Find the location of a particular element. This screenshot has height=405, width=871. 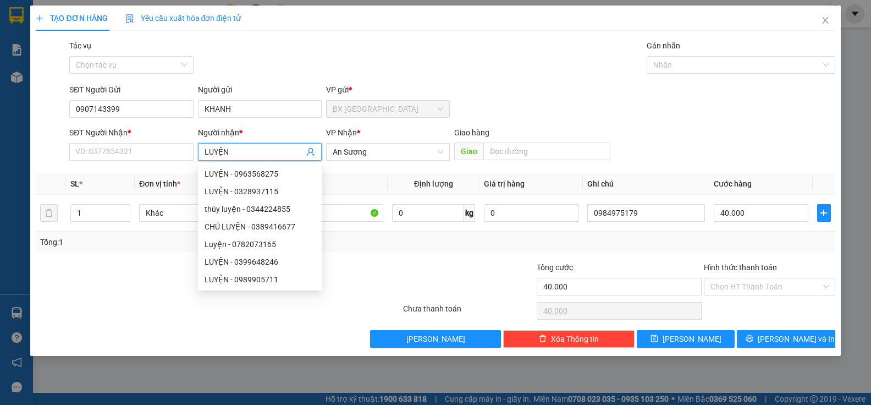

span: kg is located at coordinates (470, 213).